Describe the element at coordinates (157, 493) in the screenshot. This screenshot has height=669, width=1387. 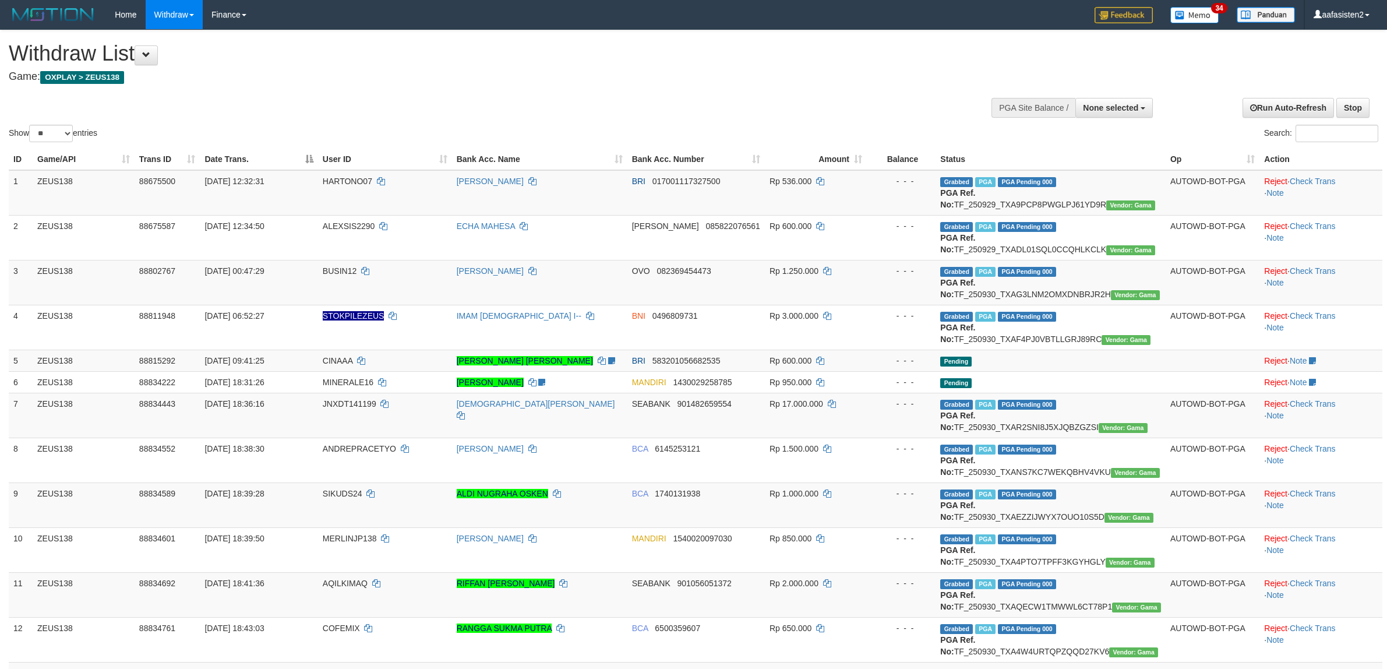
I see `span: 88834589` at that location.